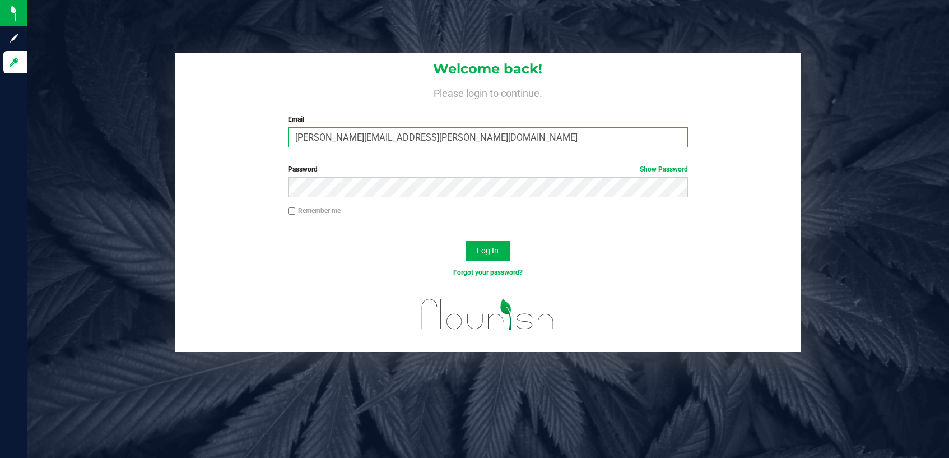 The image size is (949, 458). What do you see at coordinates (292, 211) in the screenshot?
I see `input: Remember me` at bounding box center [292, 211].